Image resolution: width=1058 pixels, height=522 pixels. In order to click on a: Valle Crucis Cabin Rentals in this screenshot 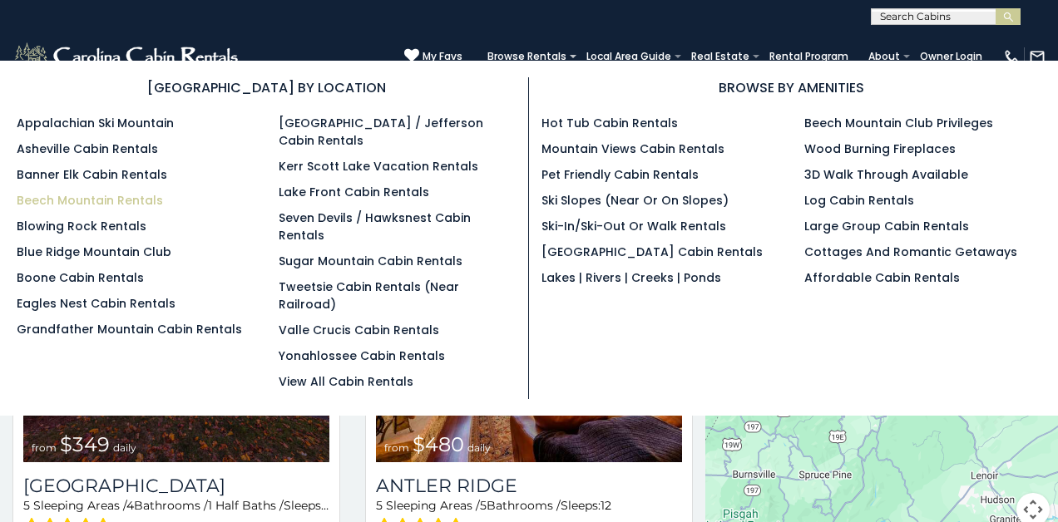, I will do `click(358, 330)`.